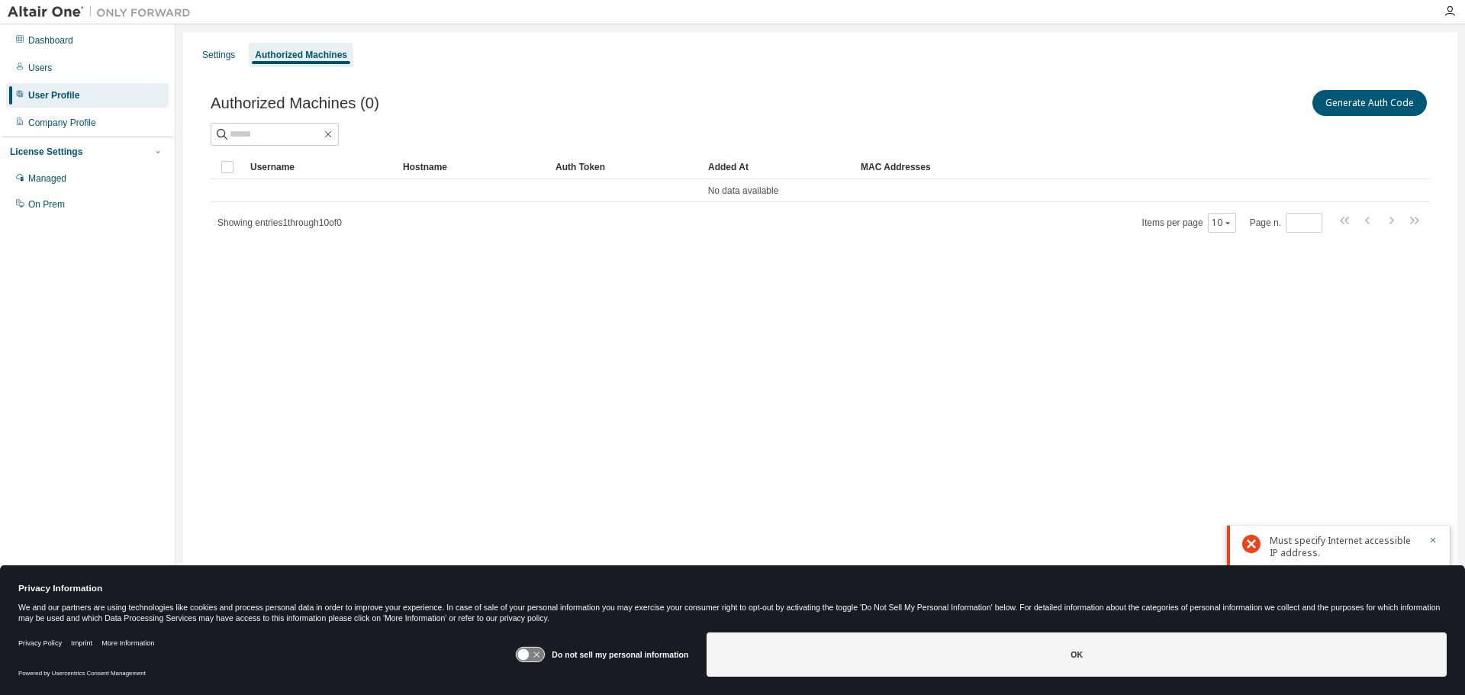  Describe the element at coordinates (47, 179) in the screenshot. I see `div: Managed` at that location.